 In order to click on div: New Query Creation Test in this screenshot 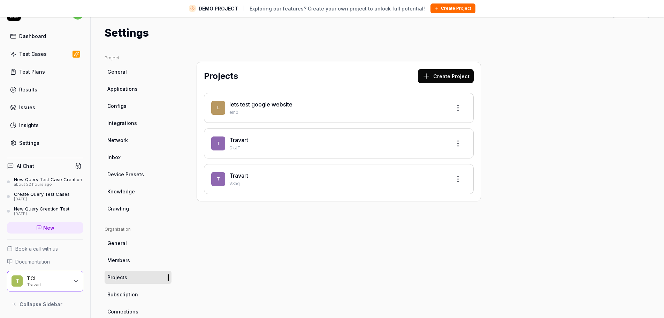, I will do `click(41, 209)`.